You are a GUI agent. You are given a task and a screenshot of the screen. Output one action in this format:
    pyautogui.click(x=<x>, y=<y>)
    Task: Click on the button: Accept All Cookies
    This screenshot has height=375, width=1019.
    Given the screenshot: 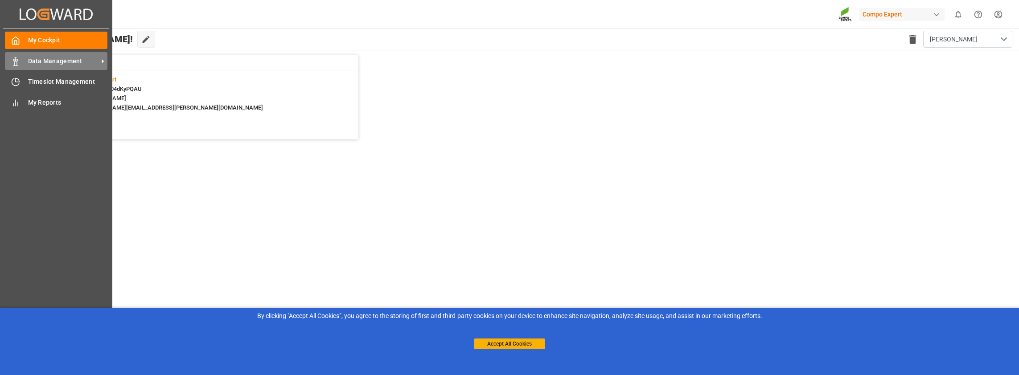 What is the action you would take?
    pyautogui.click(x=509, y=344)
    